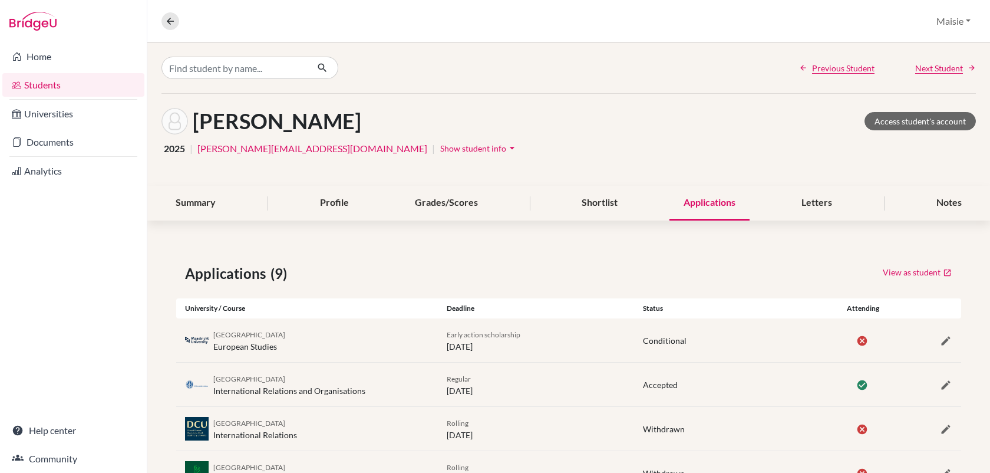 The image size is (990, 473). What do you see at coordinates (73, 430) in the screenshot?
I see `a: Help center` at bounding box center [73, 430].